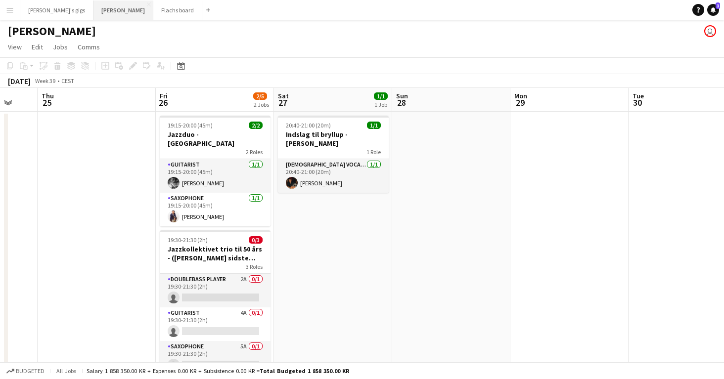 The height and width of the screenshot is (379, 724). Describe the element at coordinates (60, 47) in the screenshot. I see `span: Jobs` at that location.